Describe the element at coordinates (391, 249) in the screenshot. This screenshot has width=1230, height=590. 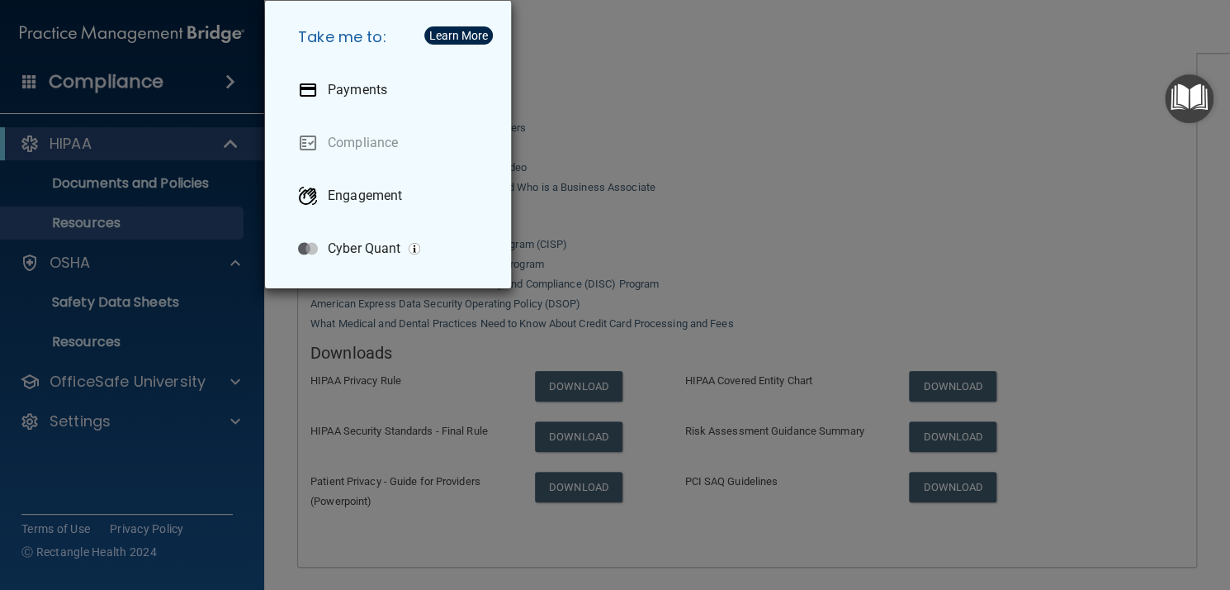
I see `a: Cyber Quant` at that location.